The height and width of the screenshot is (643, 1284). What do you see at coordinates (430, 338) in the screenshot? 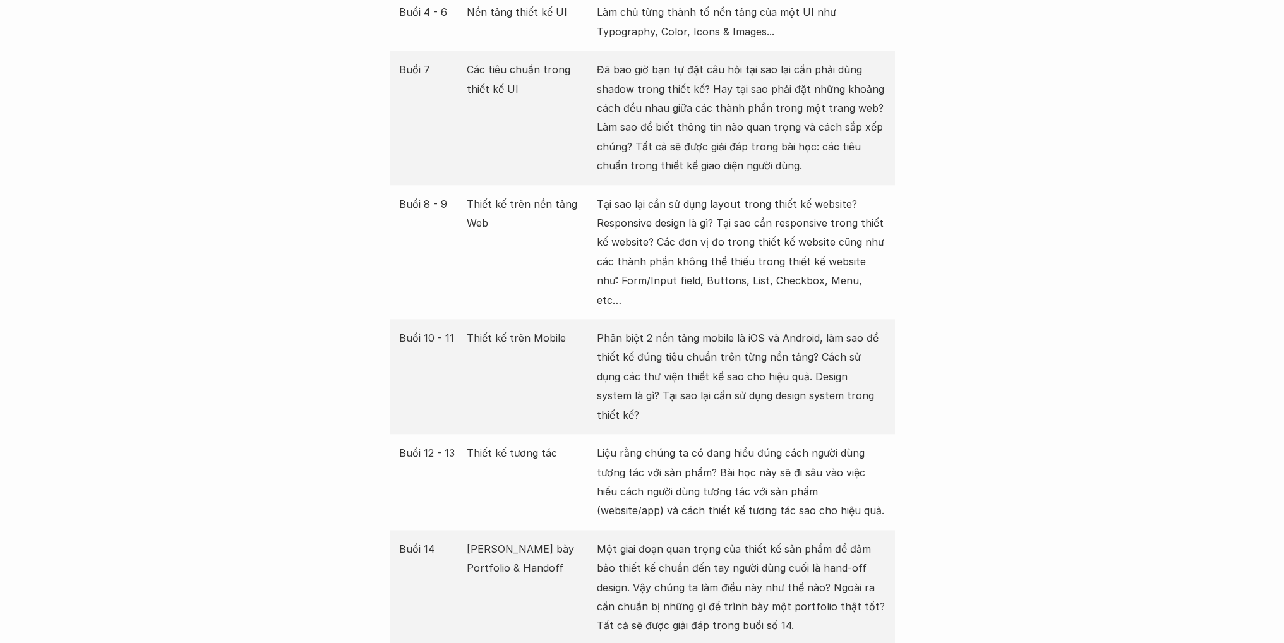
I see `p: Buổi 10 - 11` at bounding box center [430, 338].